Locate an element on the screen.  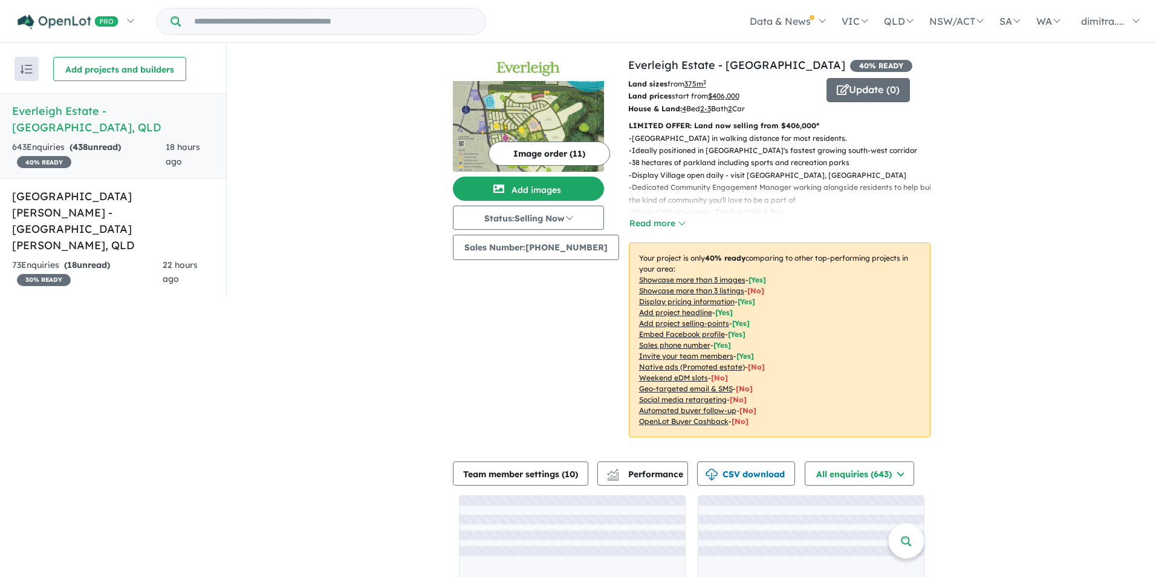
button: CSV download is located at coordinates (746, 473).